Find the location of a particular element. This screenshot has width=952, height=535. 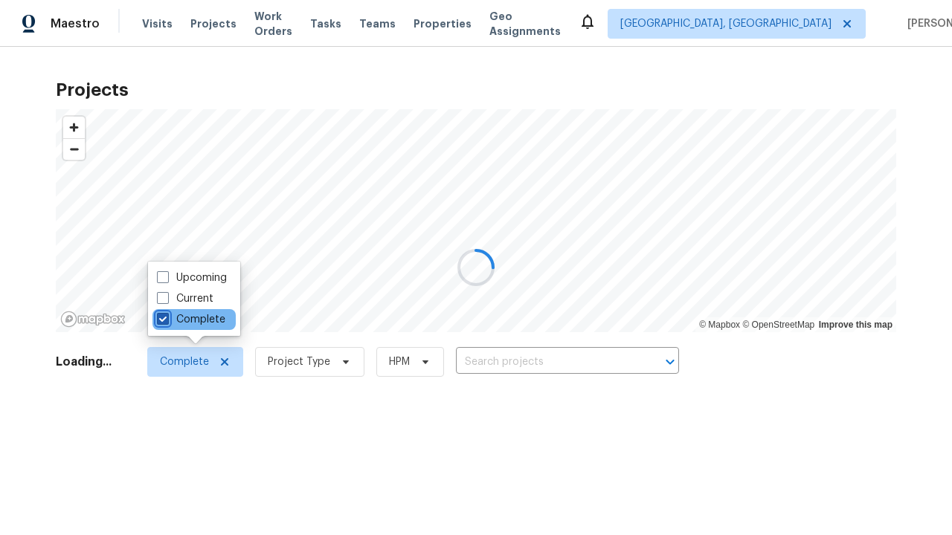

label: Complete is located at coordinates (191, 320).